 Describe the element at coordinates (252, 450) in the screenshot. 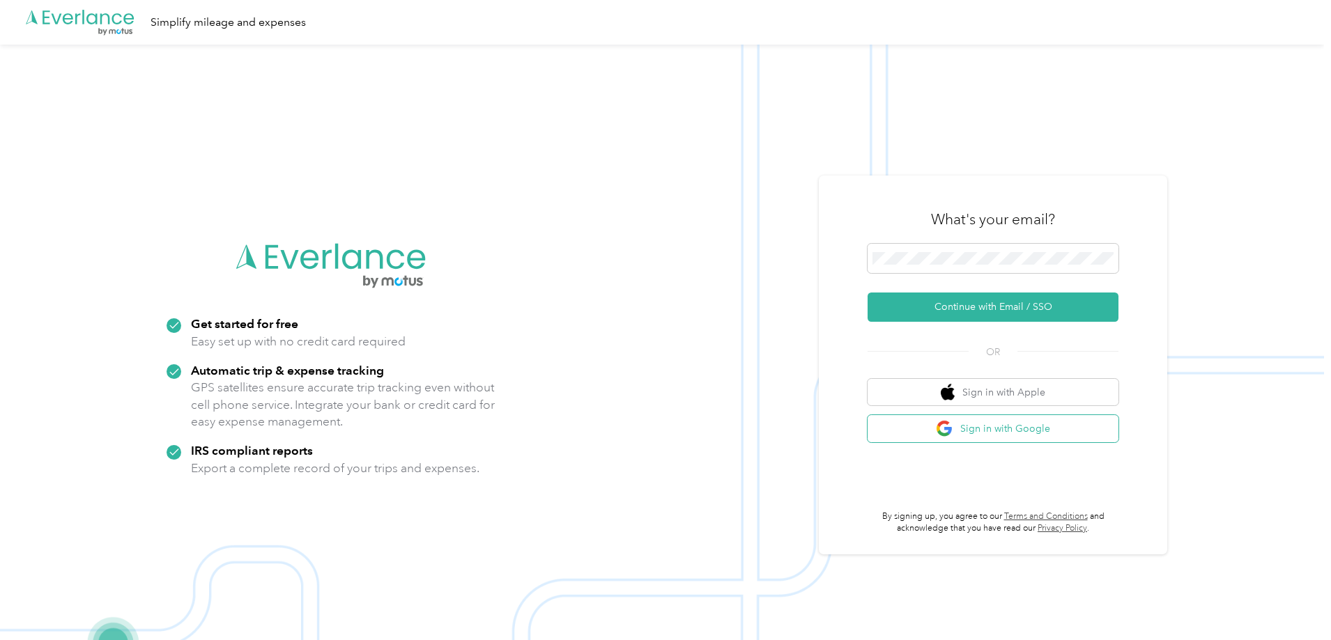

I see `strong: IRS compliant reports` at that location.